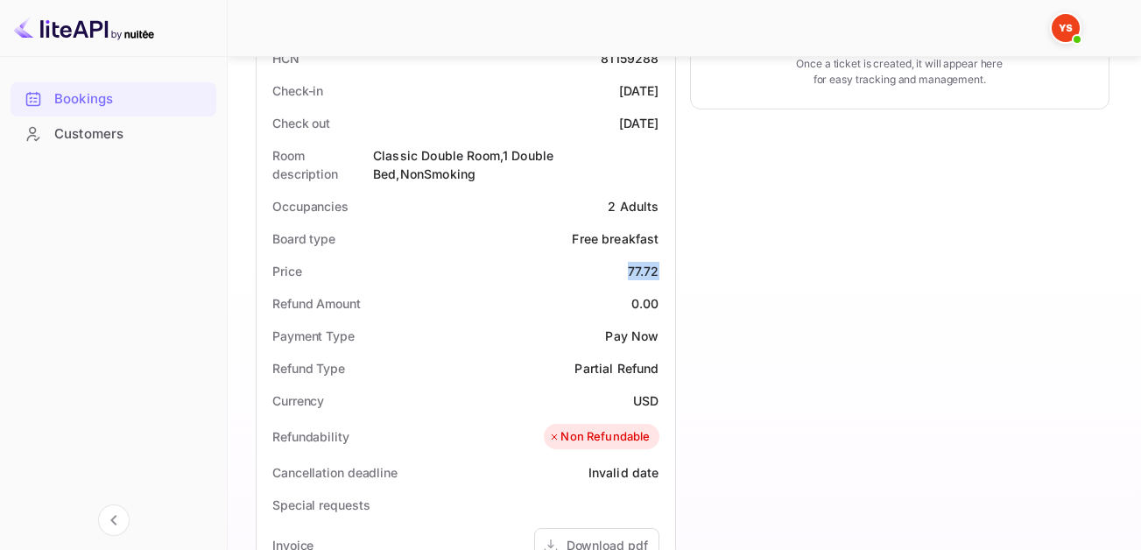 The width and height of the screenshot is (1141, 550). I want to click on div: Cancellation deadline, so click(334, 472).